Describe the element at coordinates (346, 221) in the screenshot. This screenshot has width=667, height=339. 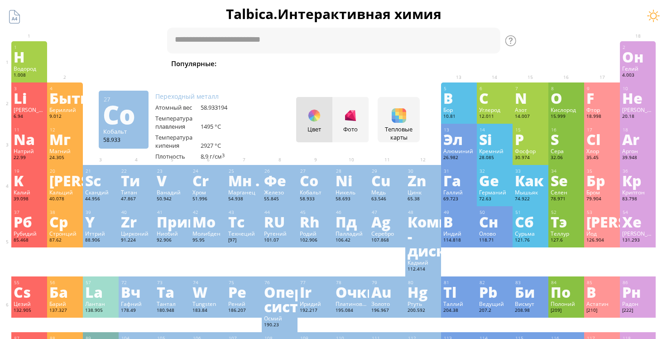
I see `ya-tr-span: Пд` at that location.